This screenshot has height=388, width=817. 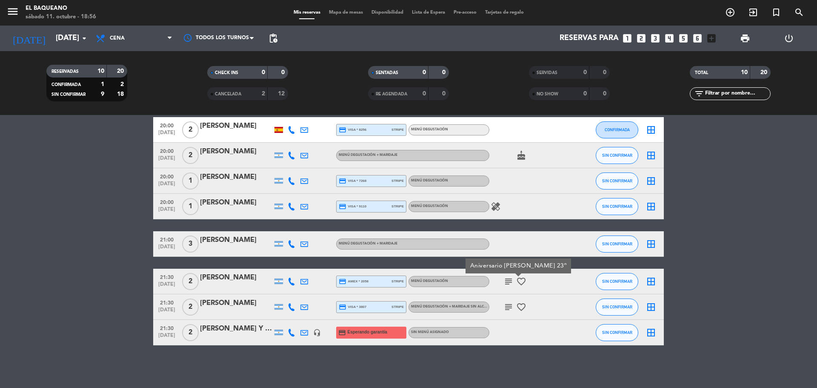 What do you see at coordinates (745, 38) in the screenshot?
I see `span: print` at bounding box center [745, 38].